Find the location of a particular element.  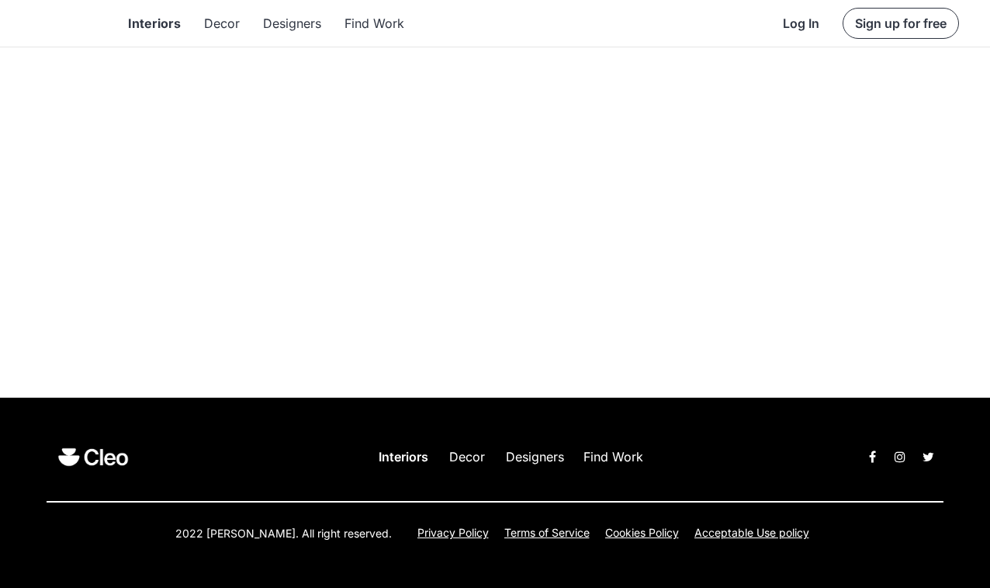

a: Terms of Service is located at coordinates (547, 533).